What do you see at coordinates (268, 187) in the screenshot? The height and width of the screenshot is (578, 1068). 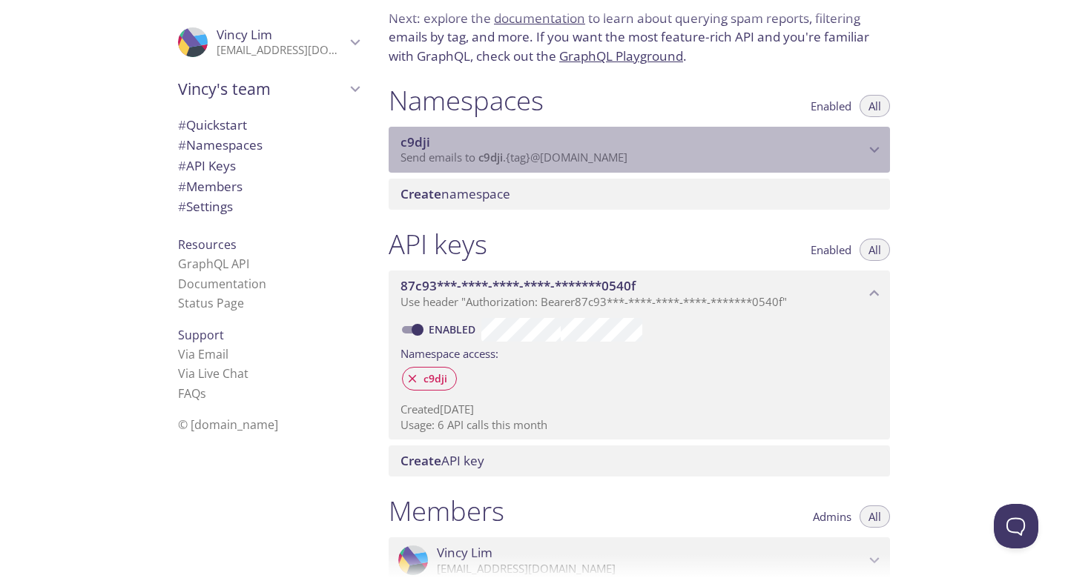 I see `div: Members` at bounding box center [268, 187].